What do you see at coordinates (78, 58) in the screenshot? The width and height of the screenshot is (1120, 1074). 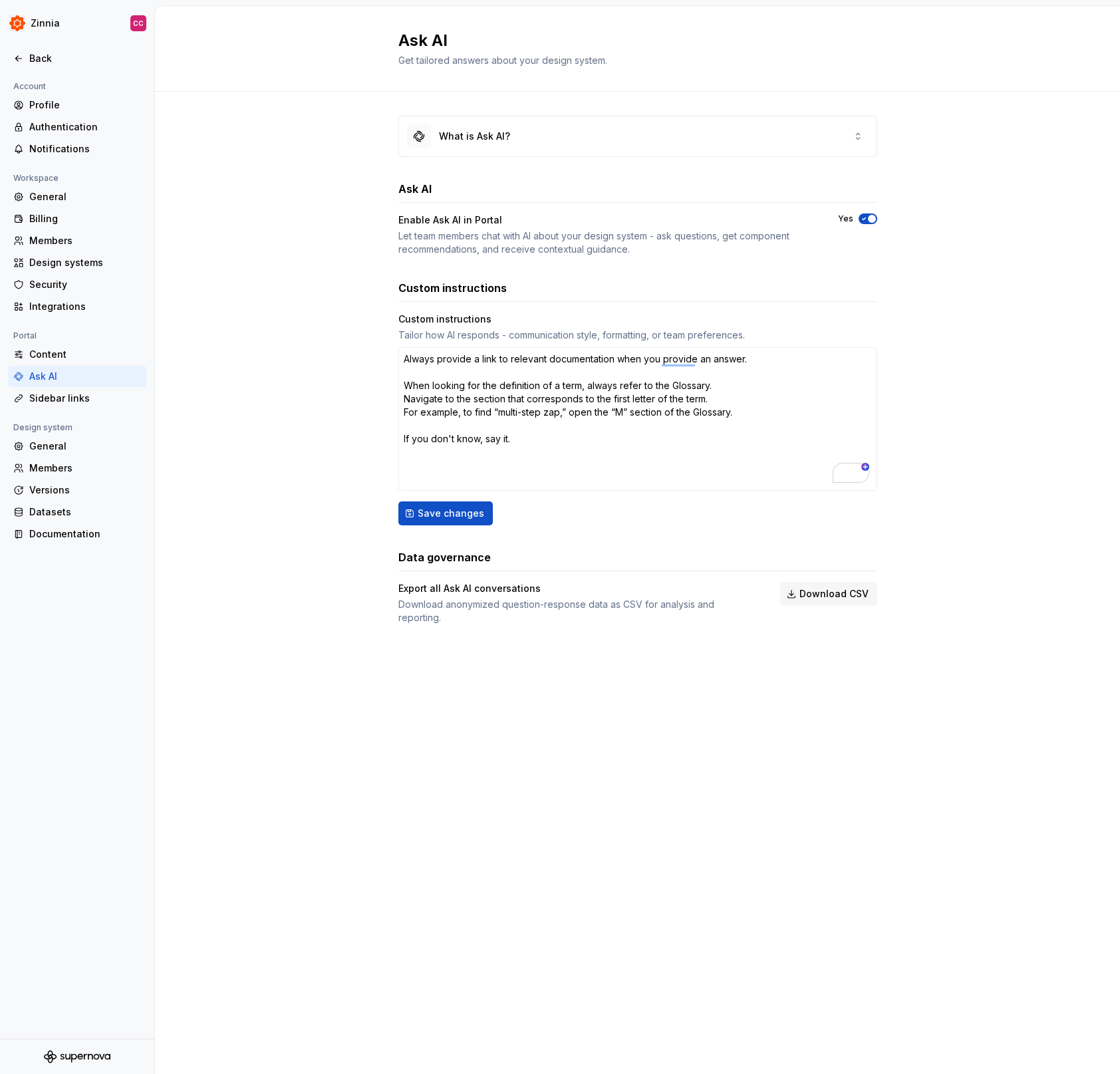 I see `a: Back` at bounding box center [78, 58].